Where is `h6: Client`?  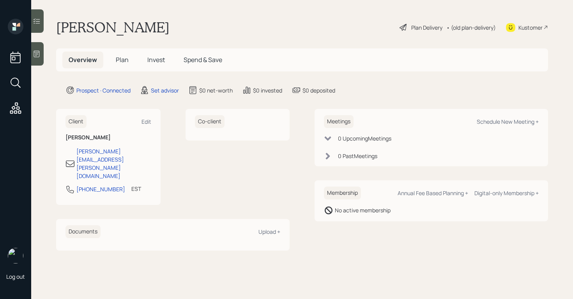 h6: Client is located at coordinates (76, 121).